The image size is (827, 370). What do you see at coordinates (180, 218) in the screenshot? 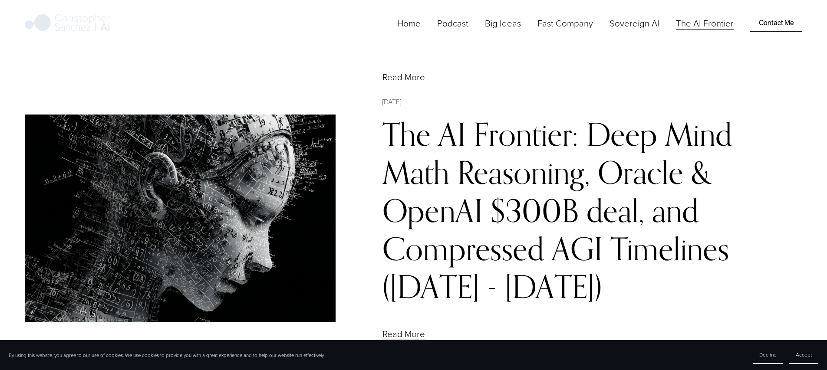
I see `img: The AI Frontier: Deep Mind Math Reasoning, Oracle &amp; OpenAI $300B deal, and Compressed AGI Tim...` at bounding box center [180, 218].